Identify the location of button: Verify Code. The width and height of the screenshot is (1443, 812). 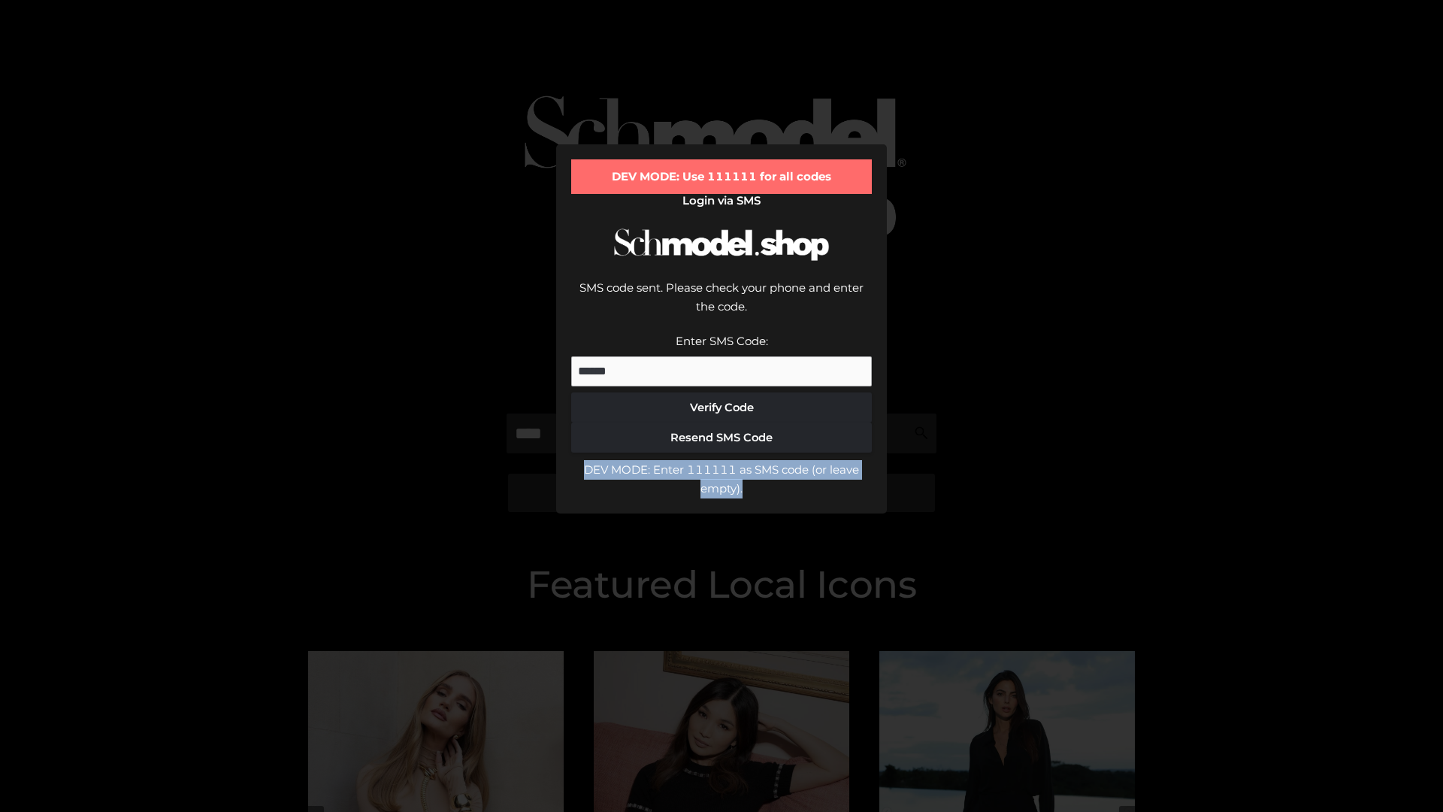
(722, 407).